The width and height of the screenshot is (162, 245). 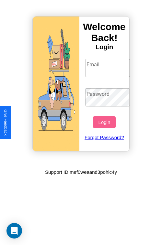 What do you see at coordinates (14, 230) in the screenshot?
I see `div: Open Intercom Messenger` at bounding box center [14, 230].